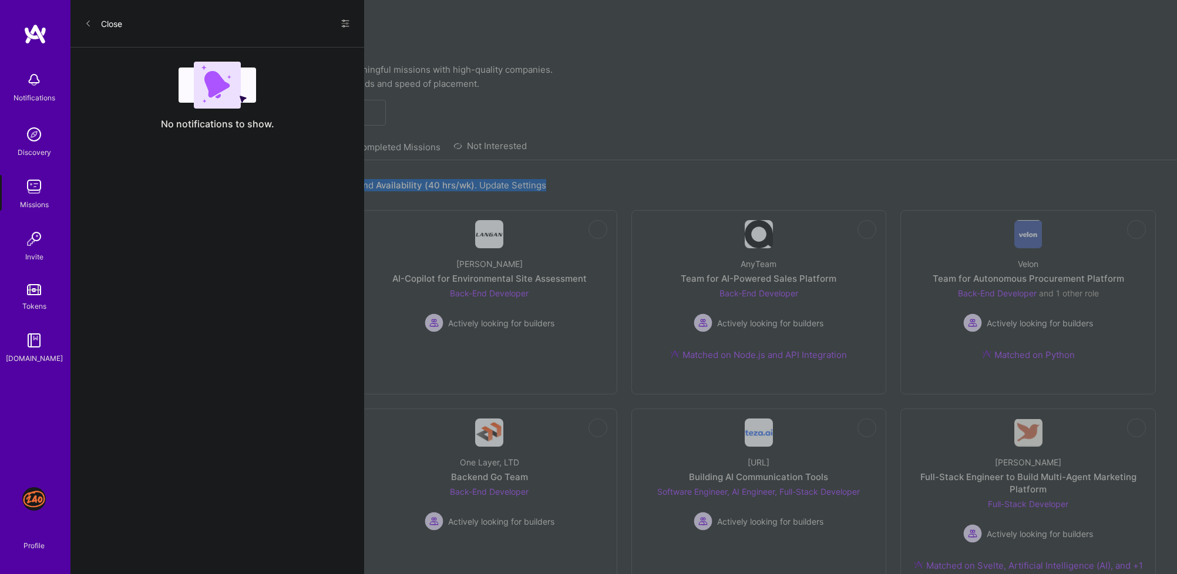 The image size is (1177, 574). Describe the element at coordinates (103, 23) in the screenshot. I see `button: Close` at that location.